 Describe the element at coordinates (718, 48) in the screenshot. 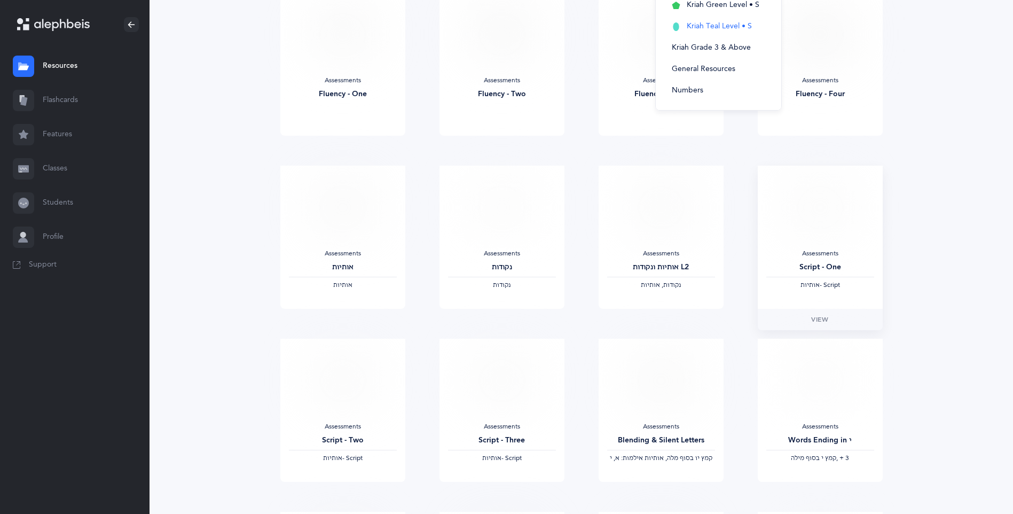

I see `button: Kriah Grade 3 & Above` at that location.